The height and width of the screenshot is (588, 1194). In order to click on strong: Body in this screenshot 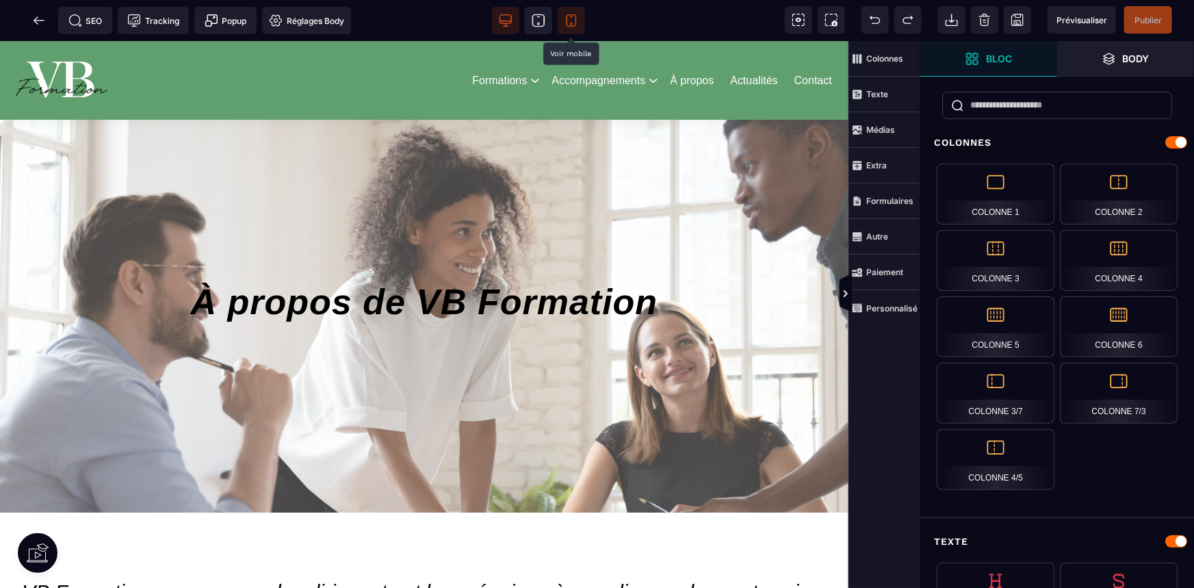, I will do `click(1136, 58)`.